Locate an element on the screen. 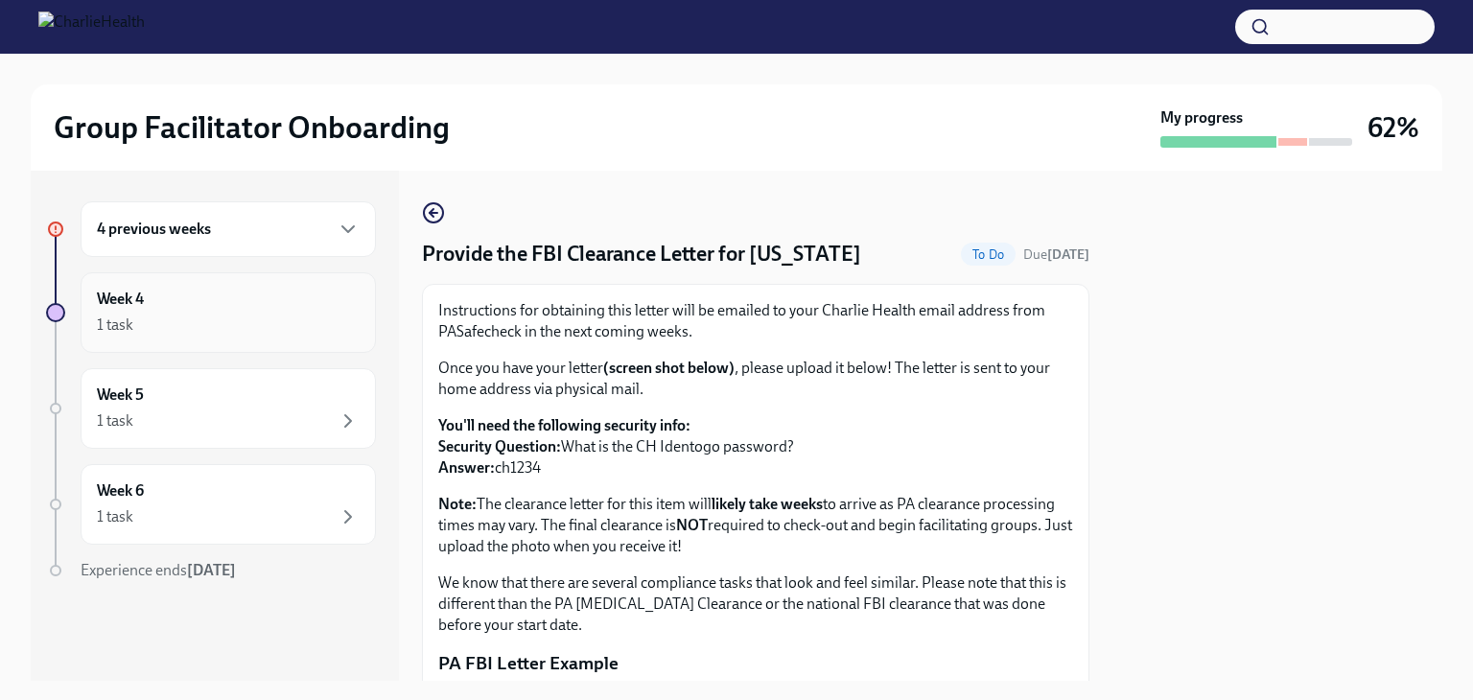  a: Week 61 task is located at coordinates (211, 504).